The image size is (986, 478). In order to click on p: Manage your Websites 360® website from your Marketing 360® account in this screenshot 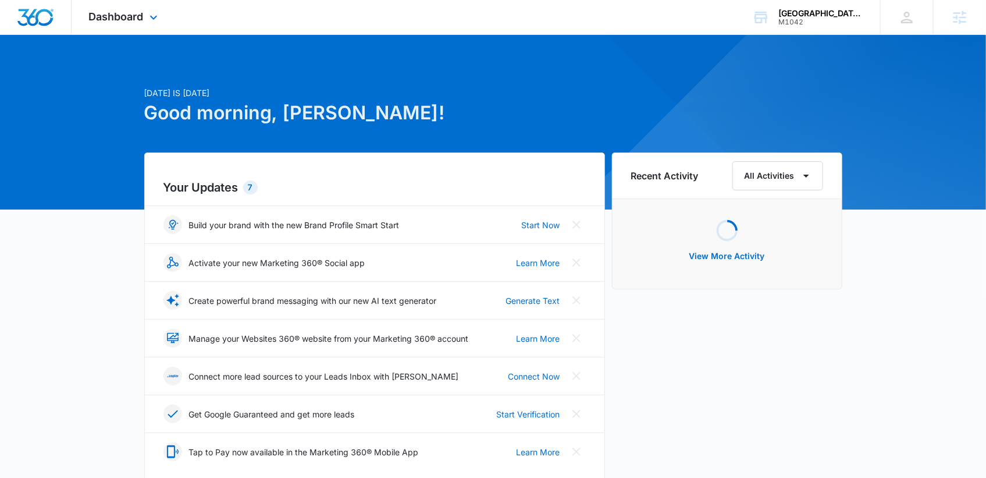, I will do `click(329, 338)`.